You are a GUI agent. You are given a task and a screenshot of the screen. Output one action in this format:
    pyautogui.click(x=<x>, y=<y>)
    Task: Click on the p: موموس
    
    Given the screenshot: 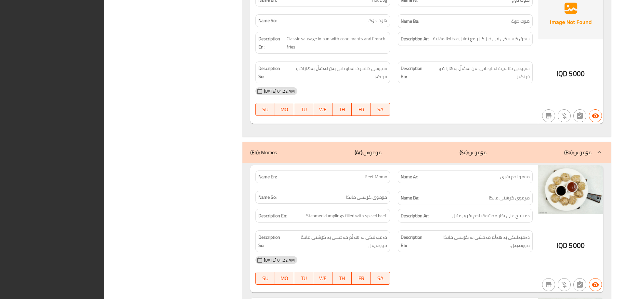 What is the action you would take?
    pyautogui.click(x=368, y=152)
    